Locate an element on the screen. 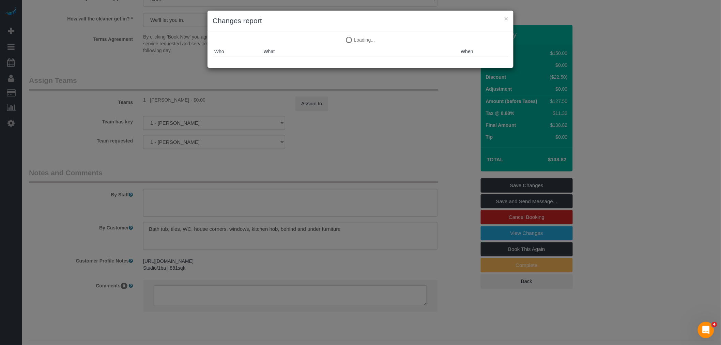 The width and height of the screenshot is (721, 345). th: When is located at coordinates (484, 51).